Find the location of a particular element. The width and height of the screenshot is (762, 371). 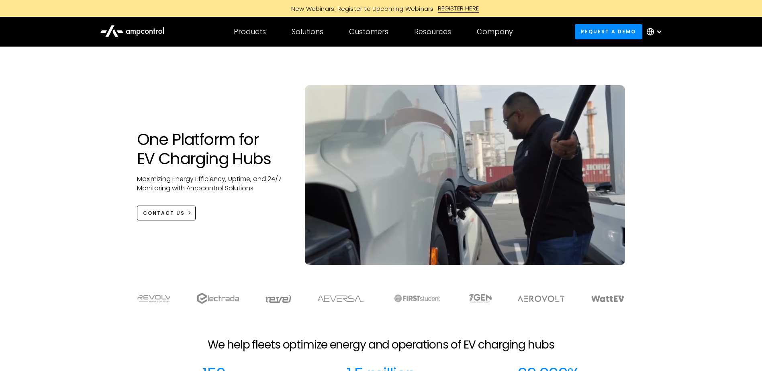

img: Aerovolt Logo is located at coordinates (541, 299).